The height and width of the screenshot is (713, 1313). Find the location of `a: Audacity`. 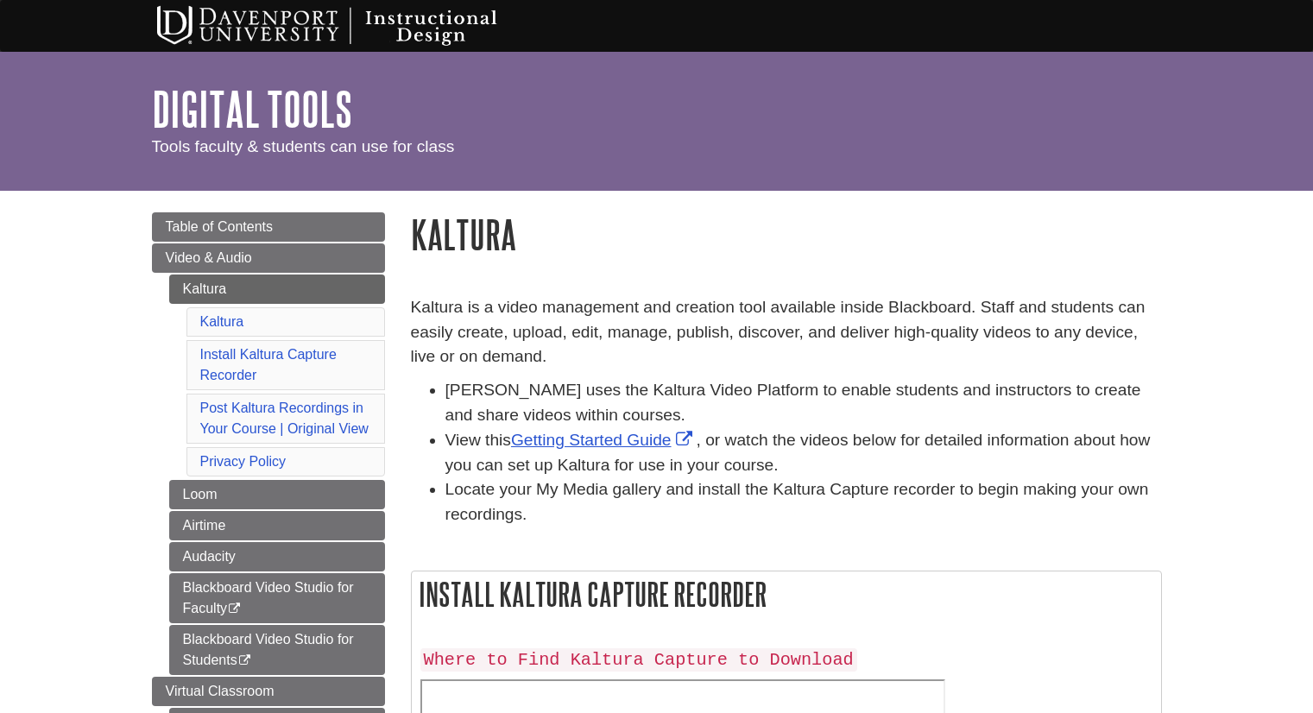

a: Audacity is located at coordinates (277, 557).